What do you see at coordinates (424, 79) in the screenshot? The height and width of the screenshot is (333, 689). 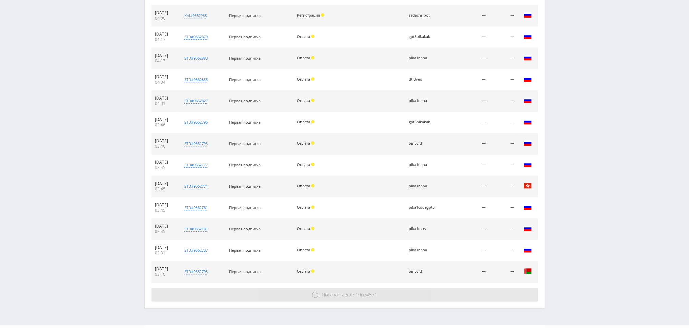 I see `div: dtf3veo` at bounding box center [424, 79].